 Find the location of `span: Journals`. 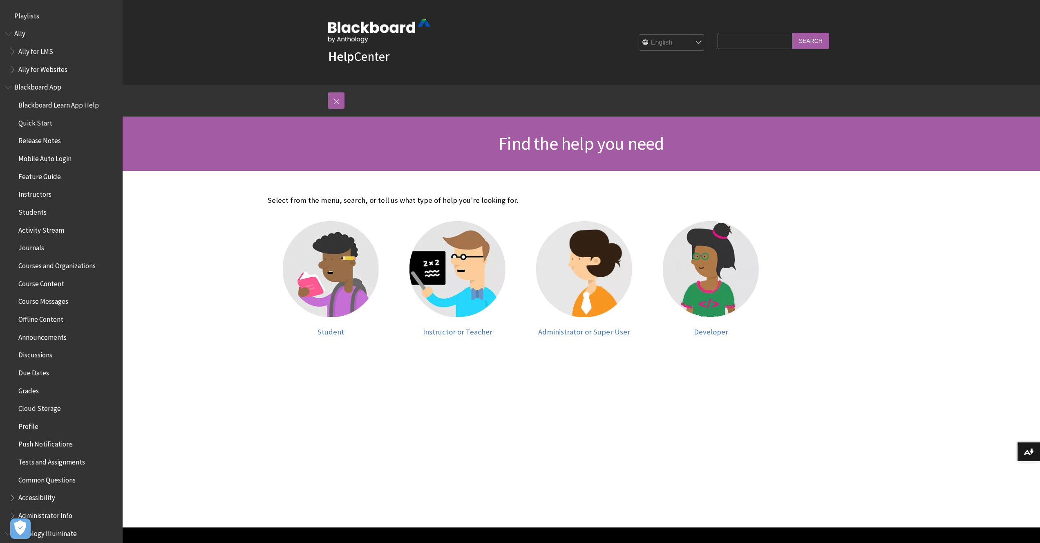

span: Journals is located at coordinates (31, 247).